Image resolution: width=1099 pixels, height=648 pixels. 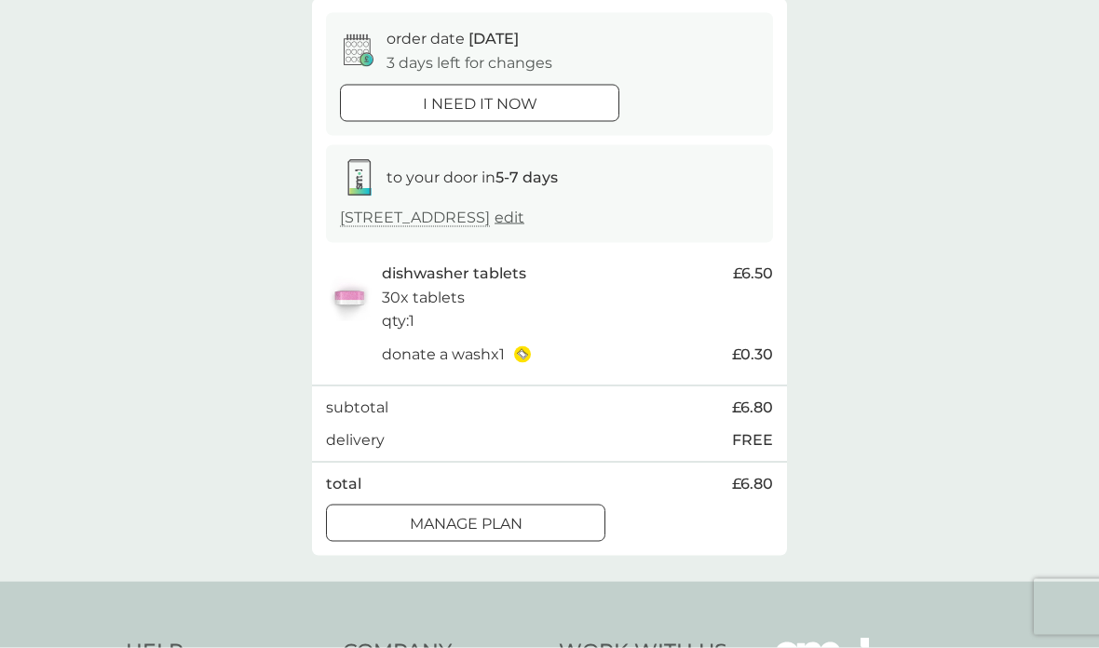 I want to click on p: subtotal, so click(x=357, y=408).